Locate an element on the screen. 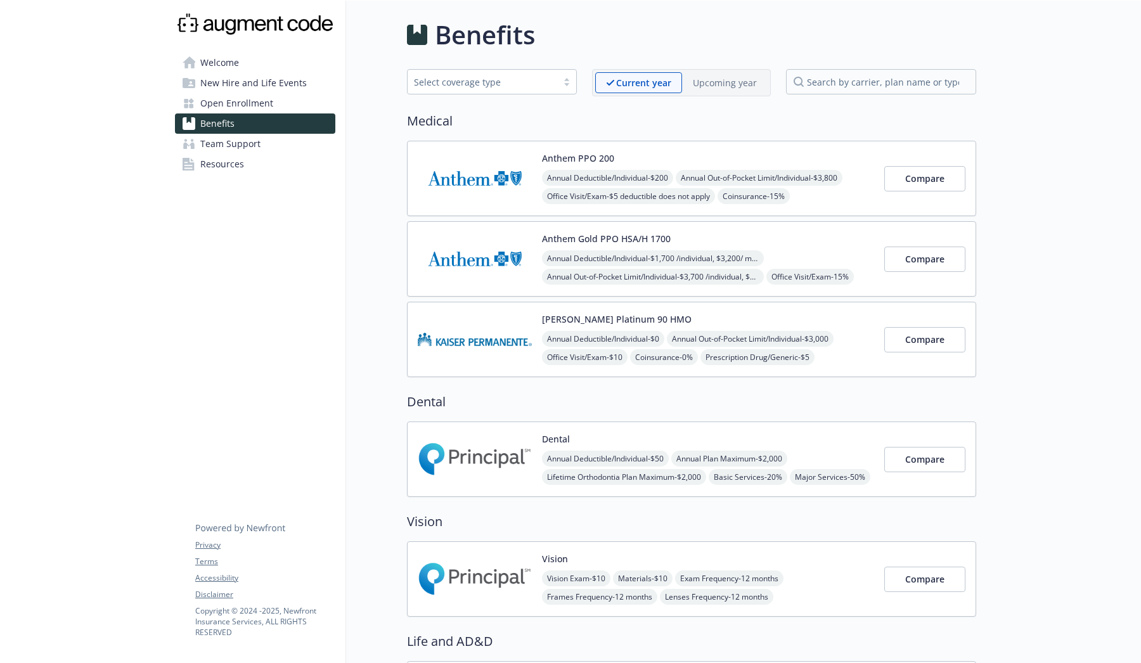 The image size is (1141, 663). span: Prescription Drug/Generic - $5 is located at coordinates (758, 357).